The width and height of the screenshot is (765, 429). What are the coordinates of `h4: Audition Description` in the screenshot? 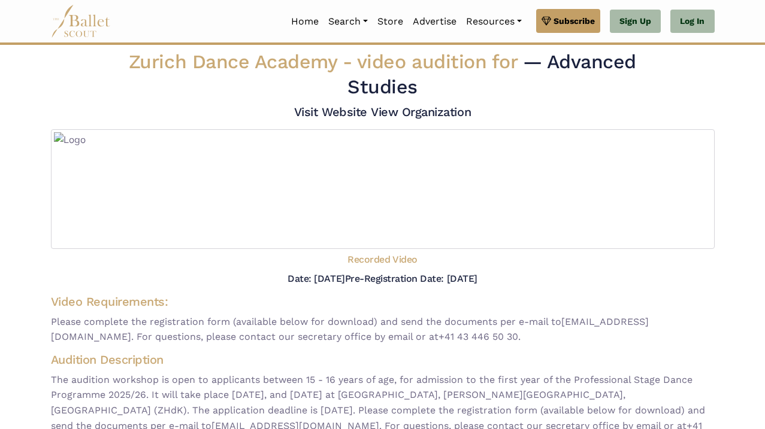 It's located at (383, 360).